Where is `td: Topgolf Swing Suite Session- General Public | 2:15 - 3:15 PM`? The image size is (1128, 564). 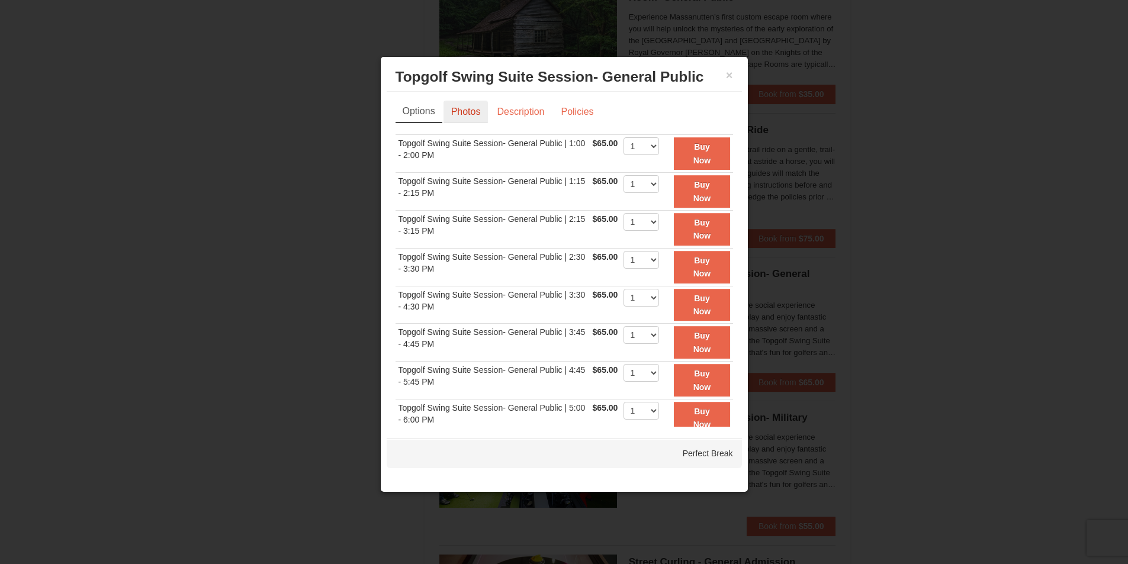 td: Topgolf Swing Suite Session- General Public | 2:15 - 3:15 PM is located at coordinates (493, 229).